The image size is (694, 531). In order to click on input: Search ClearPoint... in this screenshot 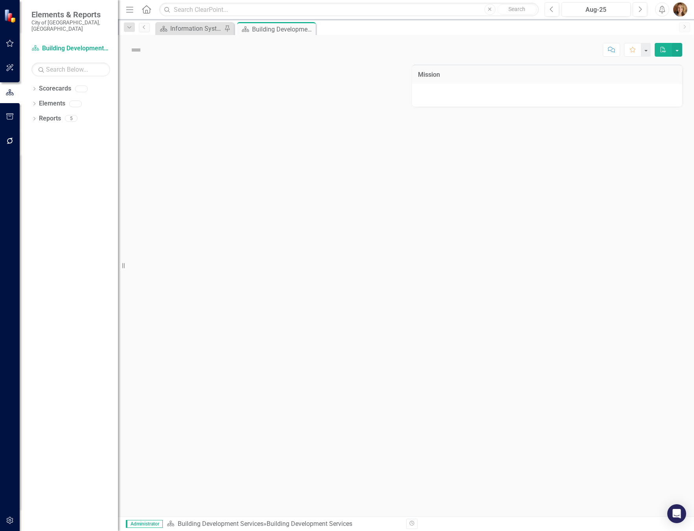, I will do `click(349, 9)`.